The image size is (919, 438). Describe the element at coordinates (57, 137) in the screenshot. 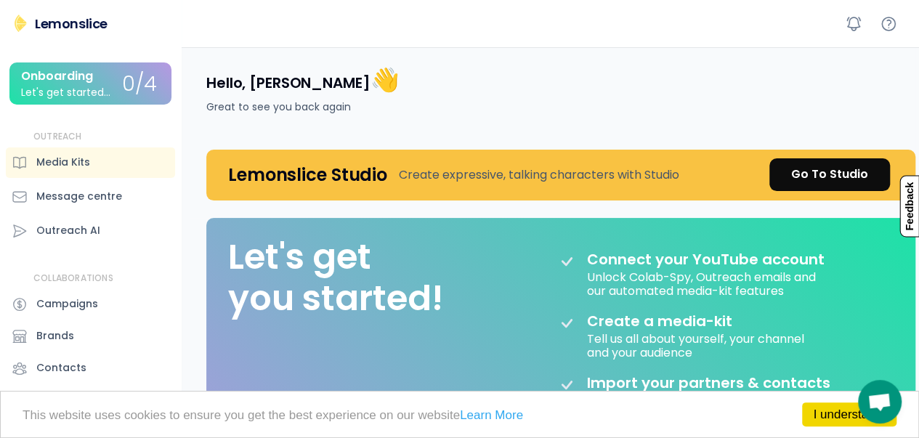

I see `div: OUTREACH` at that location.